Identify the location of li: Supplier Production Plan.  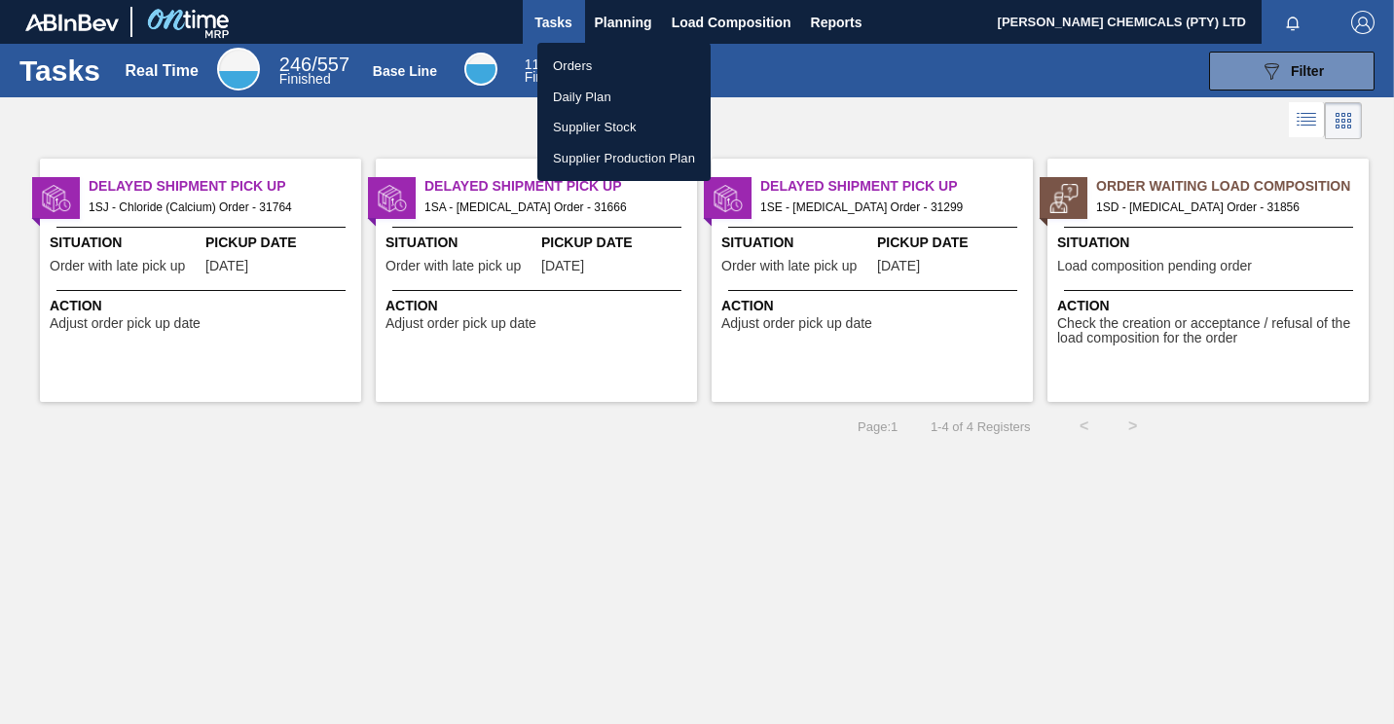
(624, 159).